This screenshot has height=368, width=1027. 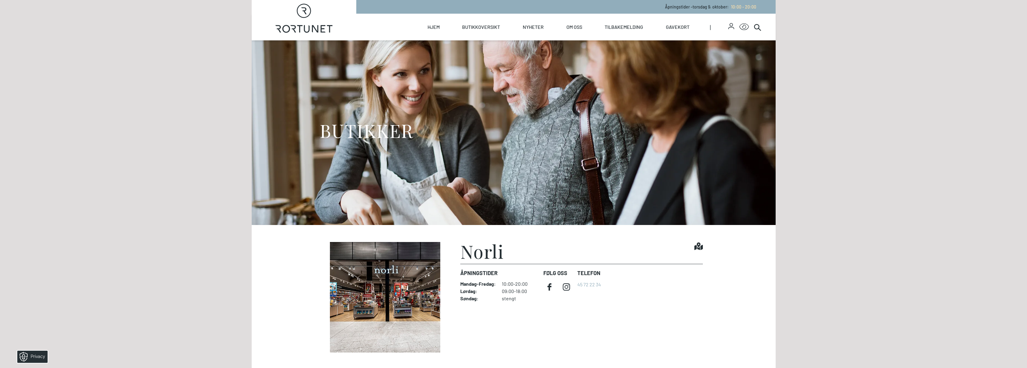 I want to click on dt: Telefon, so click(x=589, y=273).